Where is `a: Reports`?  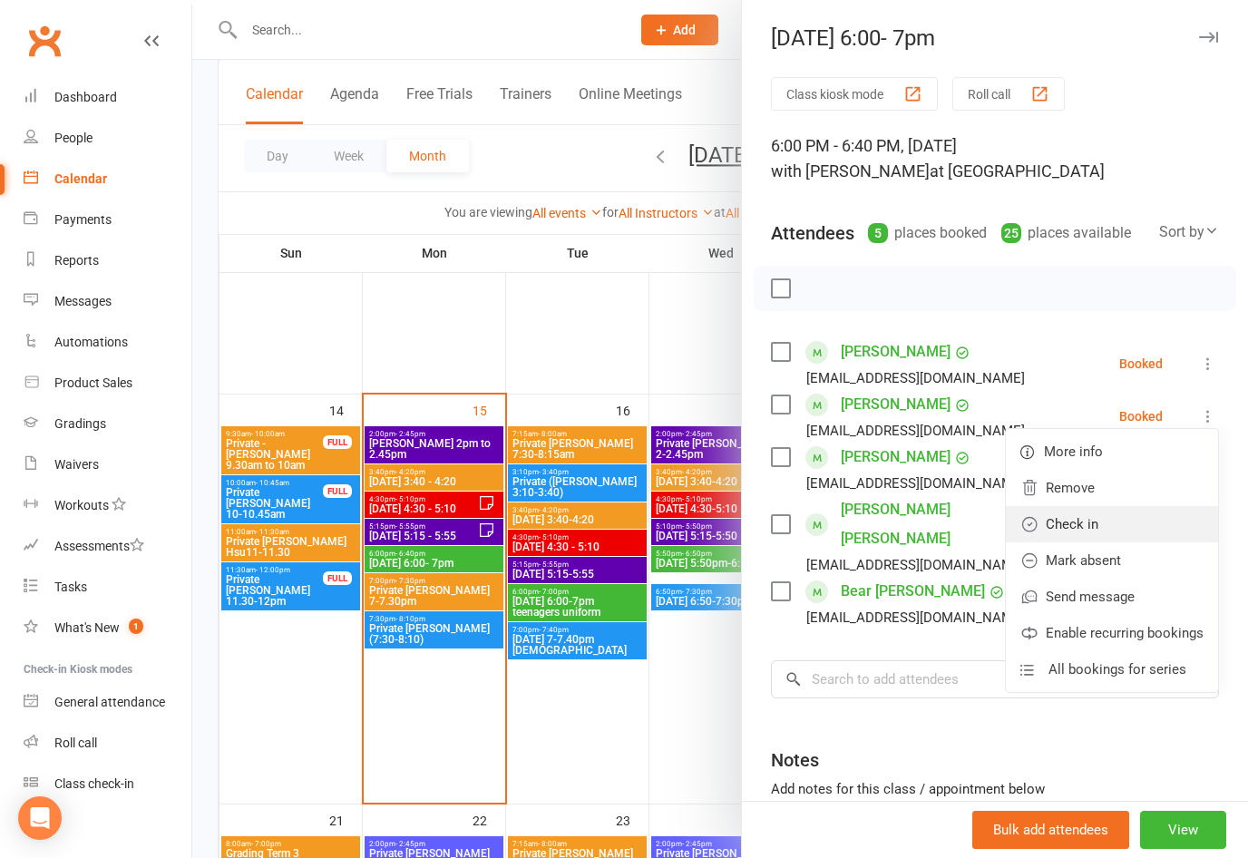
a: Reports is located at coordinates (107, 260).